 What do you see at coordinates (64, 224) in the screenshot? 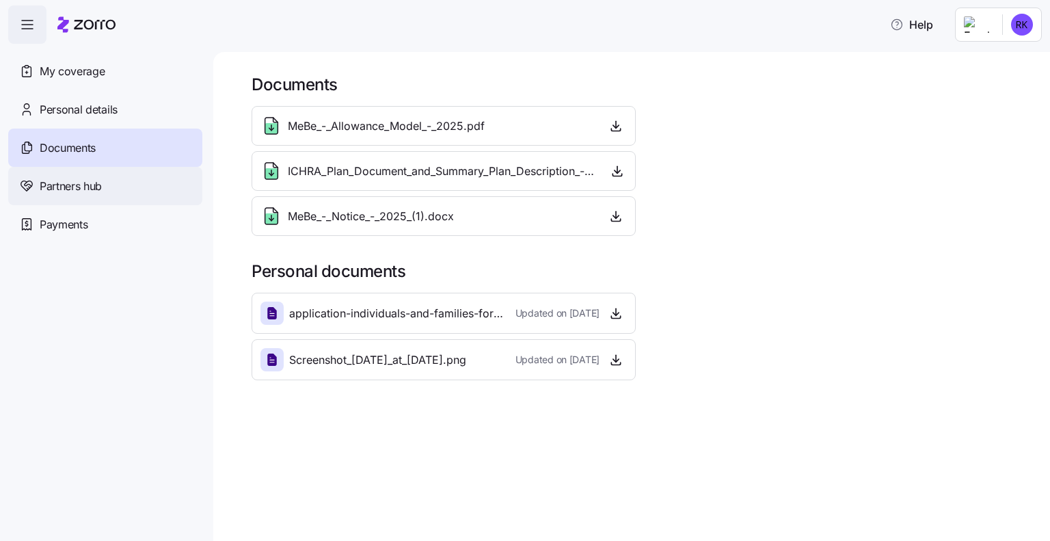
I see `span: Payments` at bounding box center [64, 224].